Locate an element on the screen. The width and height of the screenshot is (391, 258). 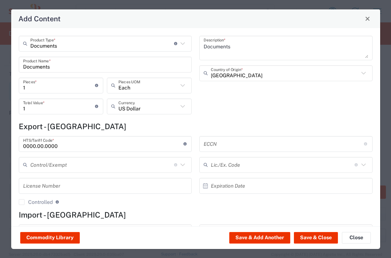
button: Save & Close is located at coordinates (316, 238).